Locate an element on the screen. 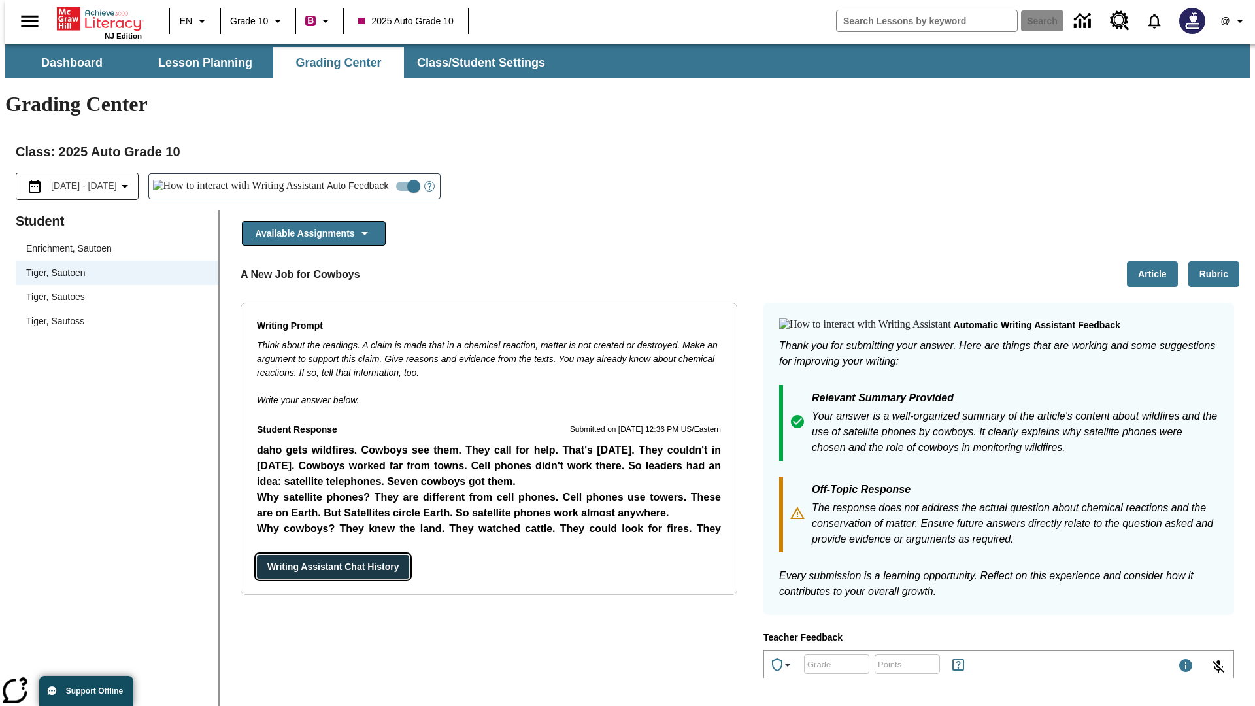  div: Tiger, Sautoss is located at coordinates (117, 321).